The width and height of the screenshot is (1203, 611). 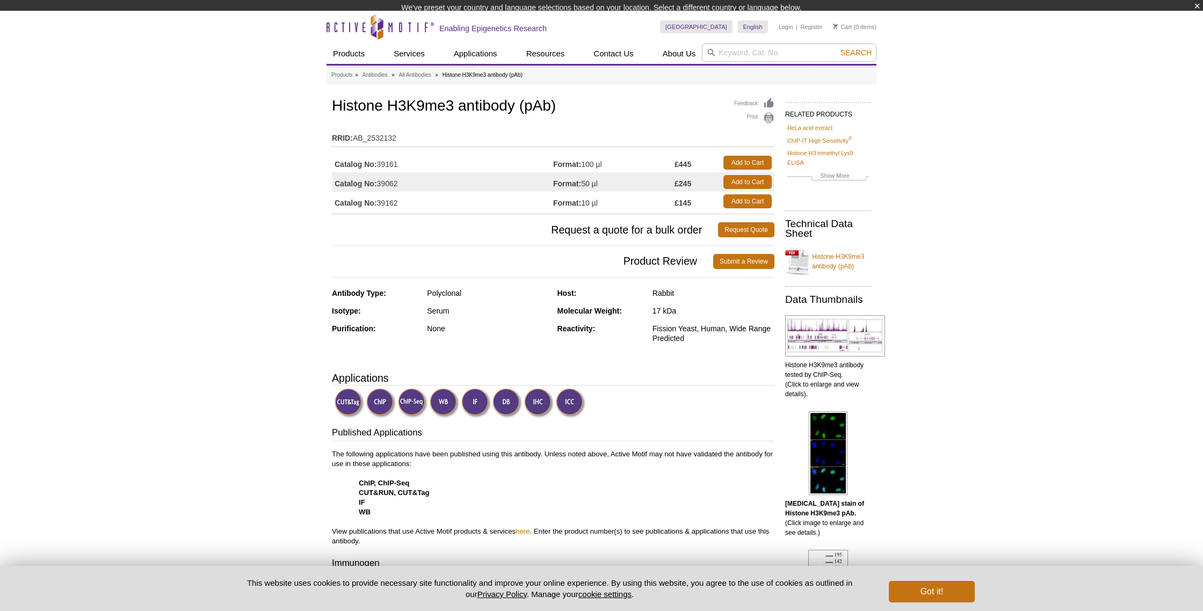 I want to click on td: 100 µl, so click(x=614, y=163).